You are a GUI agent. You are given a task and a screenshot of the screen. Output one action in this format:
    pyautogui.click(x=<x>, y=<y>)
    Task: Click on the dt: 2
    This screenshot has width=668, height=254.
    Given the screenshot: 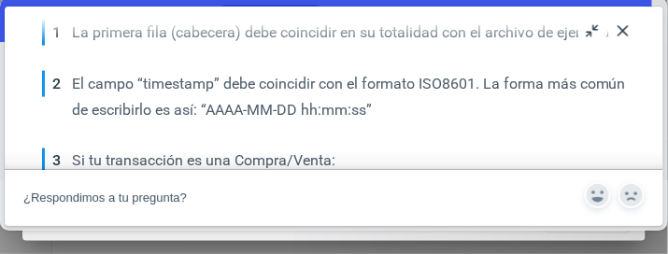 What is the action you would take?
    pyautogui.click(x=55, y=87)
    